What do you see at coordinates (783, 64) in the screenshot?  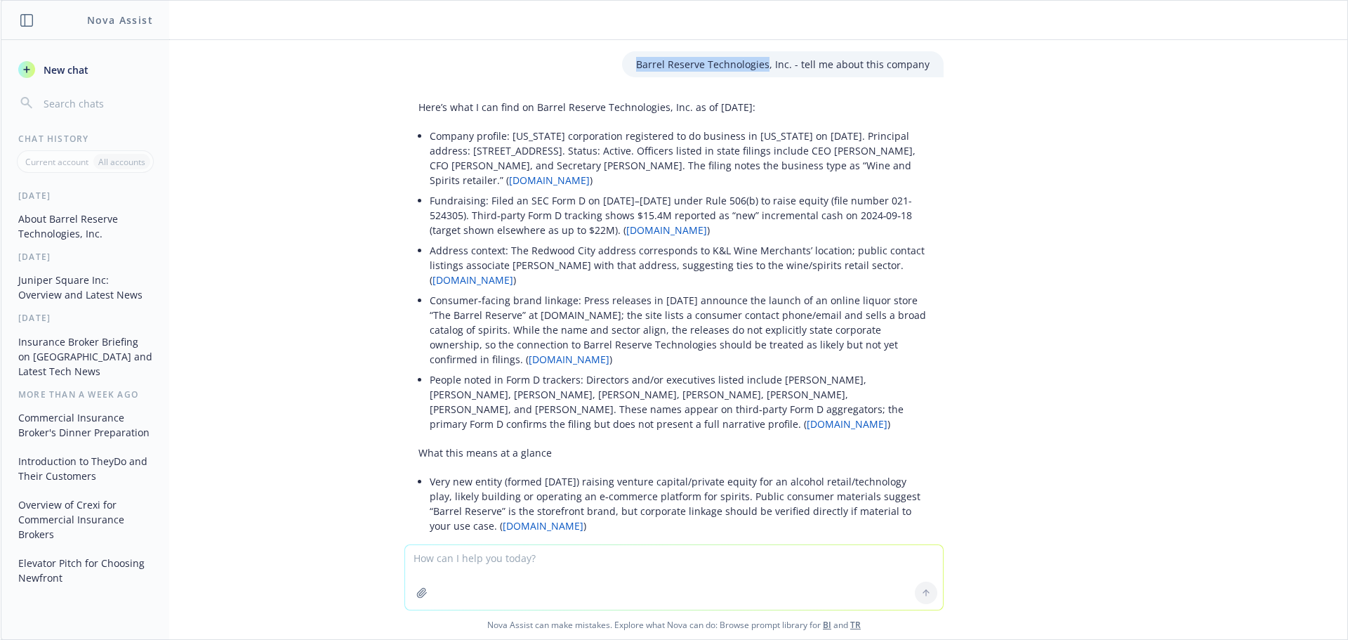 I see `p: Barrel Reserve Technologies, Inc. - tell me about this company` at bounding box center [783, 64].